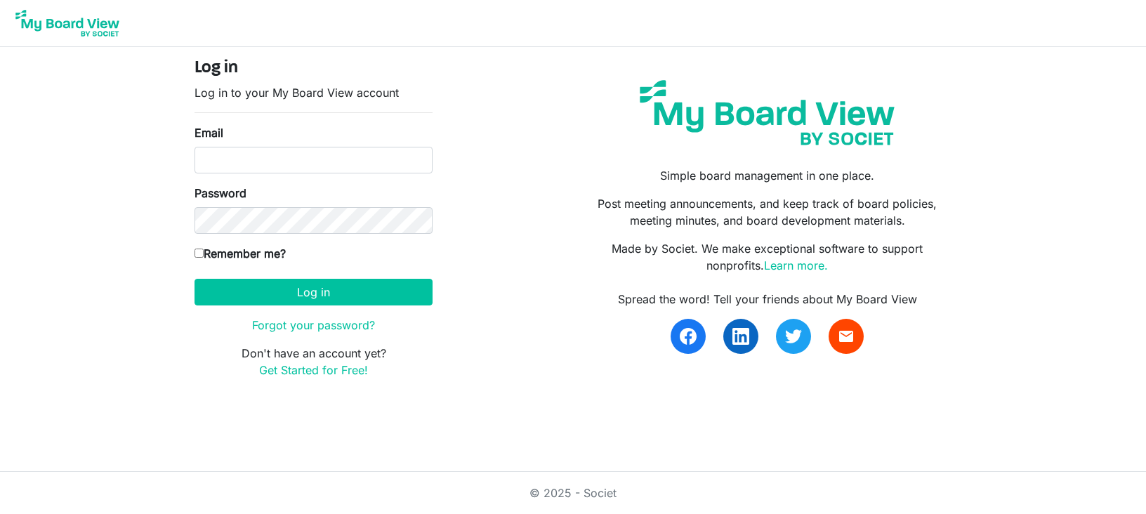  Describe the element at coordinates (209, 133) in the screenshot. I see `label: Email` at that location.